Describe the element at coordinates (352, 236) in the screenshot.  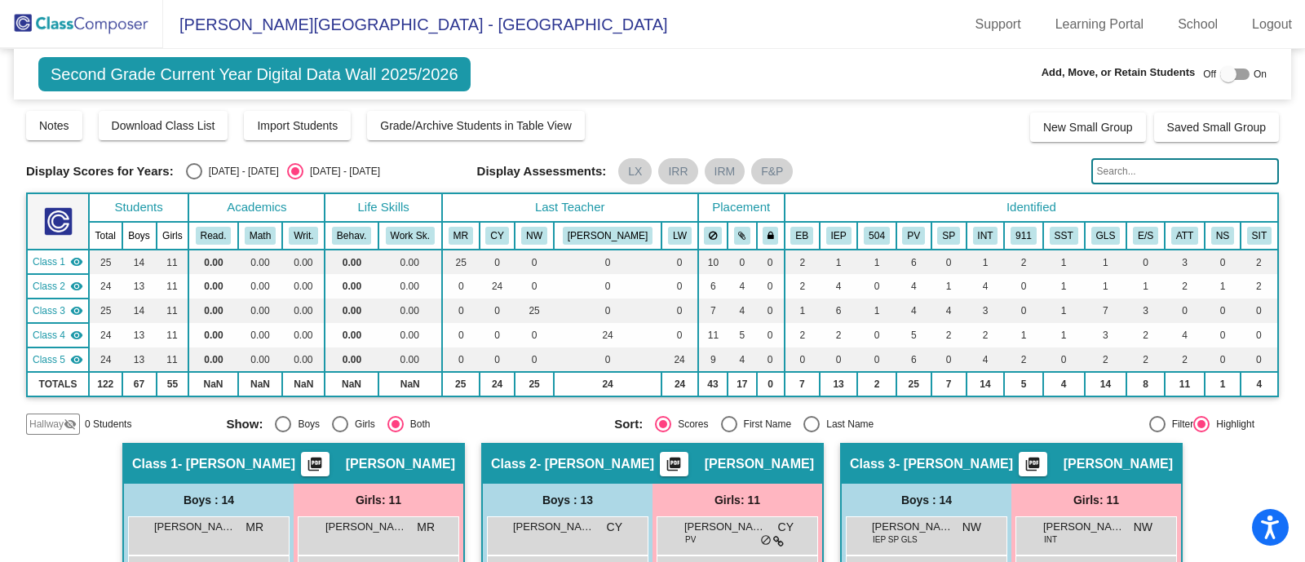
I see `button: Behav.` at that location.